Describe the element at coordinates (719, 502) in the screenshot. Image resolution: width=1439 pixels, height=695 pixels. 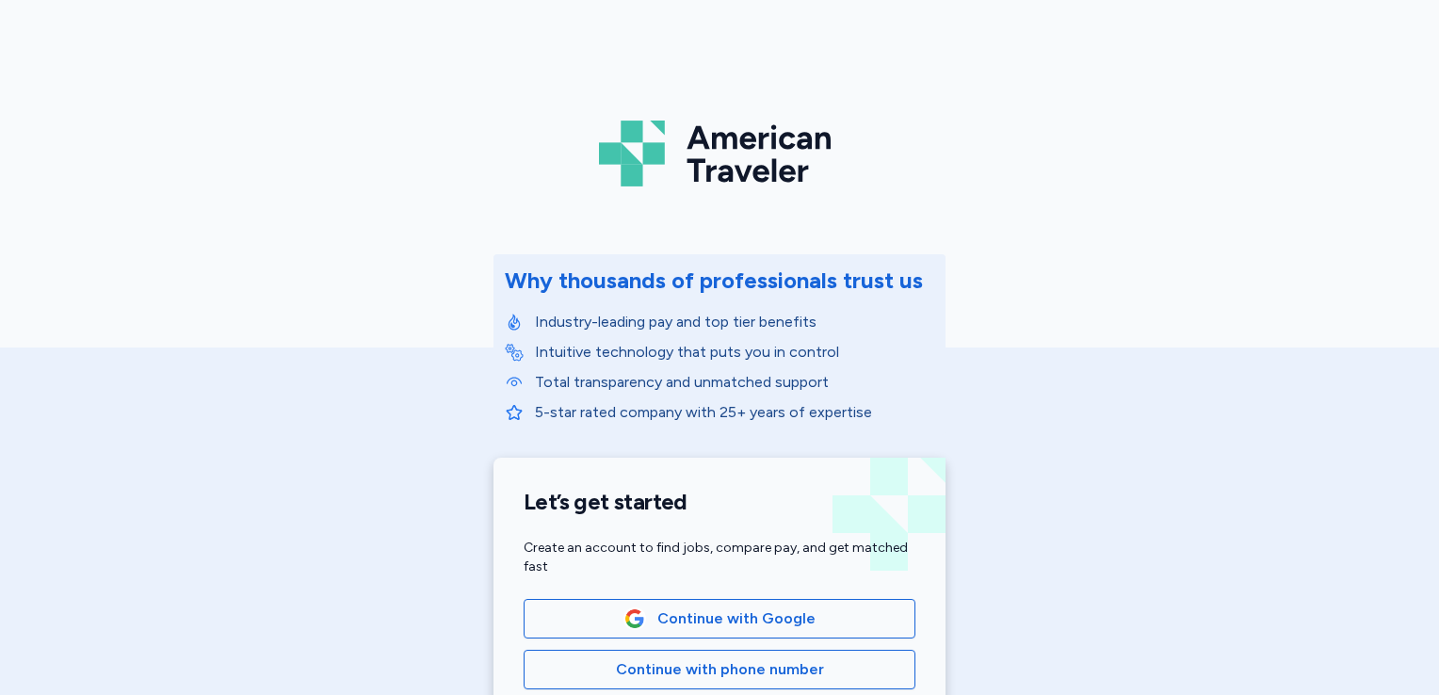
I see `h1: Let’s get started` at that location.